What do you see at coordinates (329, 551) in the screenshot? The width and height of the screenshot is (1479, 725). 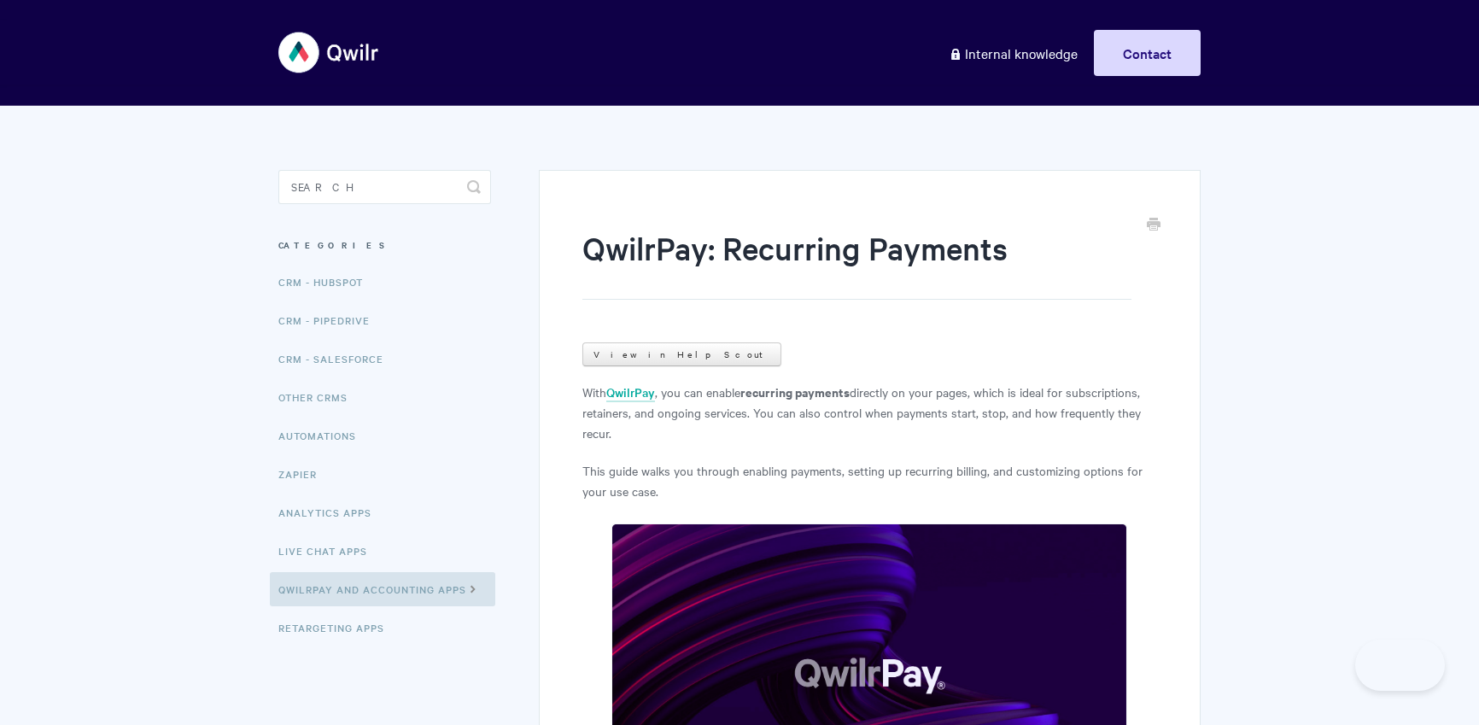 I see `a: Live Chat Apps` at bounding box center [329, 551].